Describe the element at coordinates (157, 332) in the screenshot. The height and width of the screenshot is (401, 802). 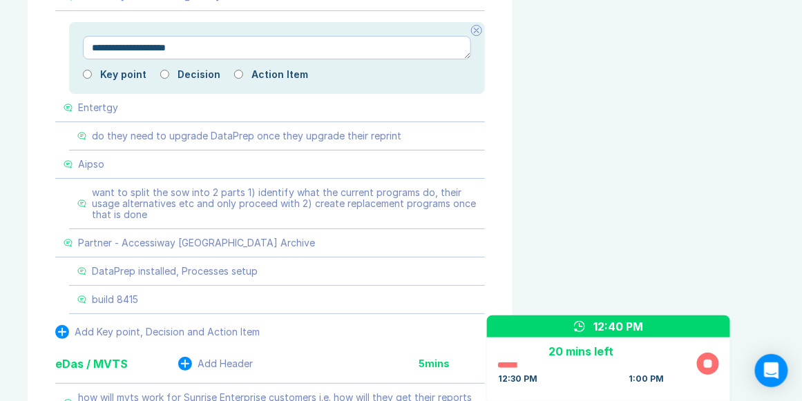
I see `button: Add Key point, Decision and Action Item` at that location.